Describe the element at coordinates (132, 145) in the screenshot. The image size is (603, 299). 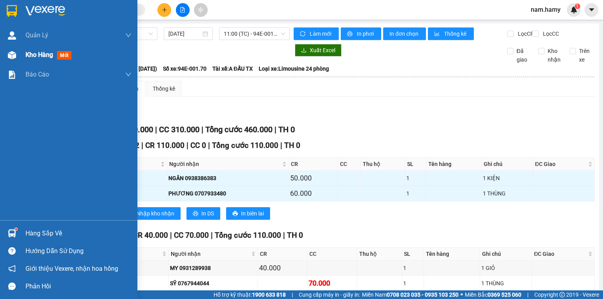
I see `span: SL 2` at that location.